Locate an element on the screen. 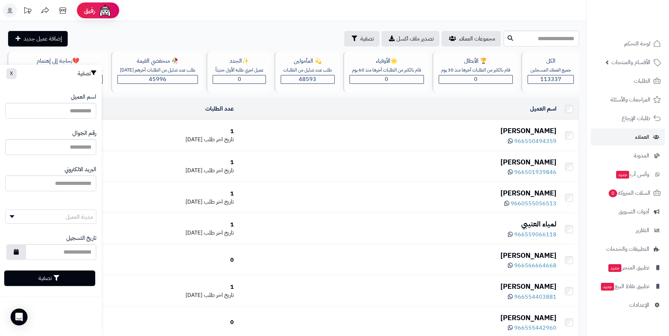  a: 🌟الأوفياءقام بالكثير من الطلبات آخرها منذ 60 يوم0 is located at coordinates (386, 72).